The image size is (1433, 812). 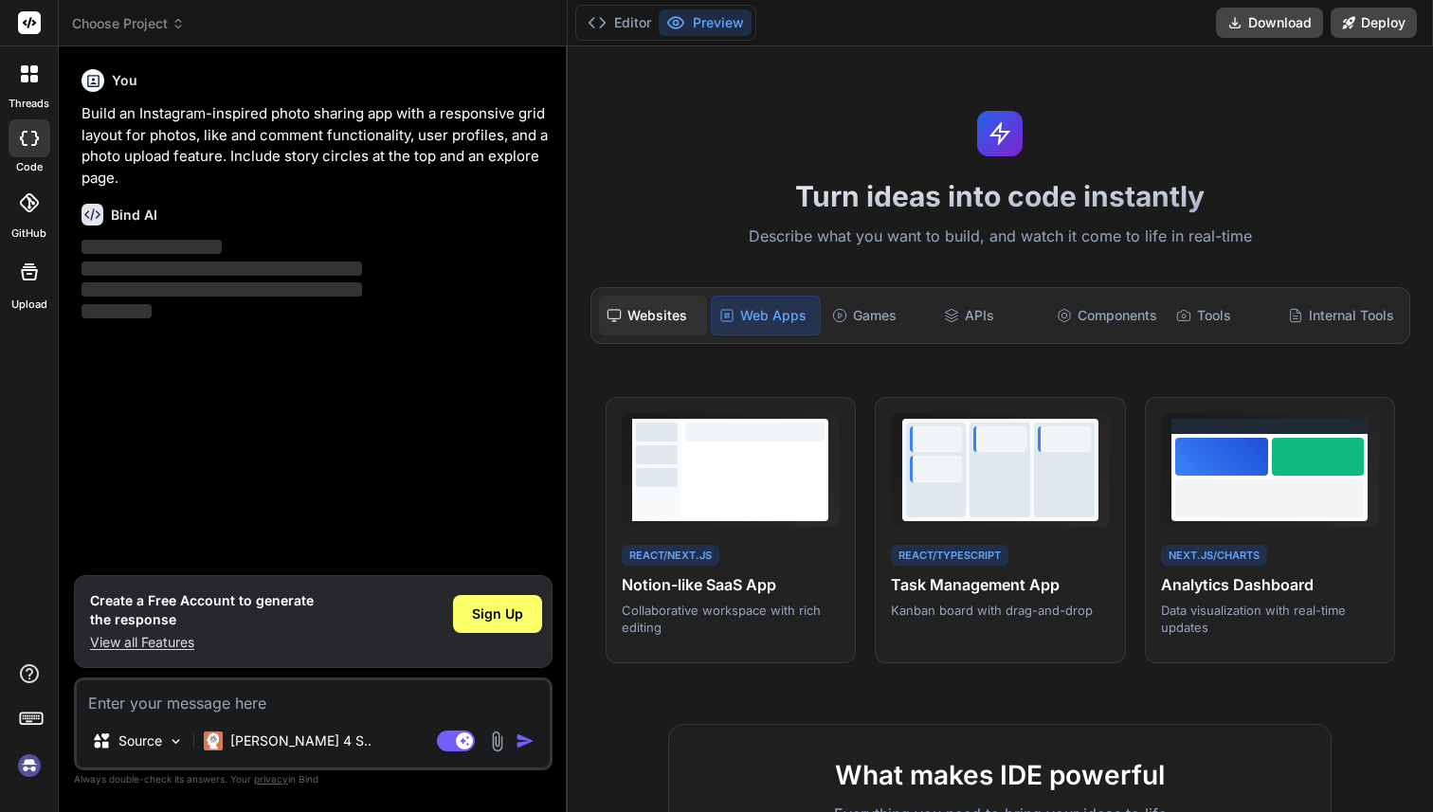 I want to click on div: Tools, so click(x=1223, y=316).